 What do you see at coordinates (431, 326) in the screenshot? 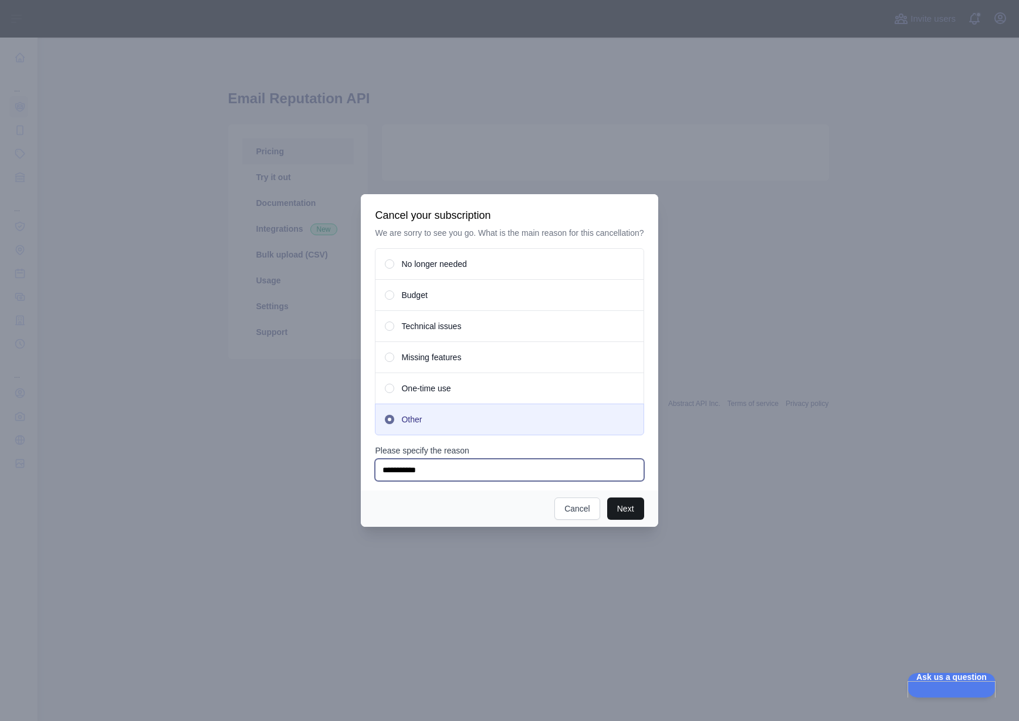
I see `span: Technical issues` at bounding box center [431, 326].